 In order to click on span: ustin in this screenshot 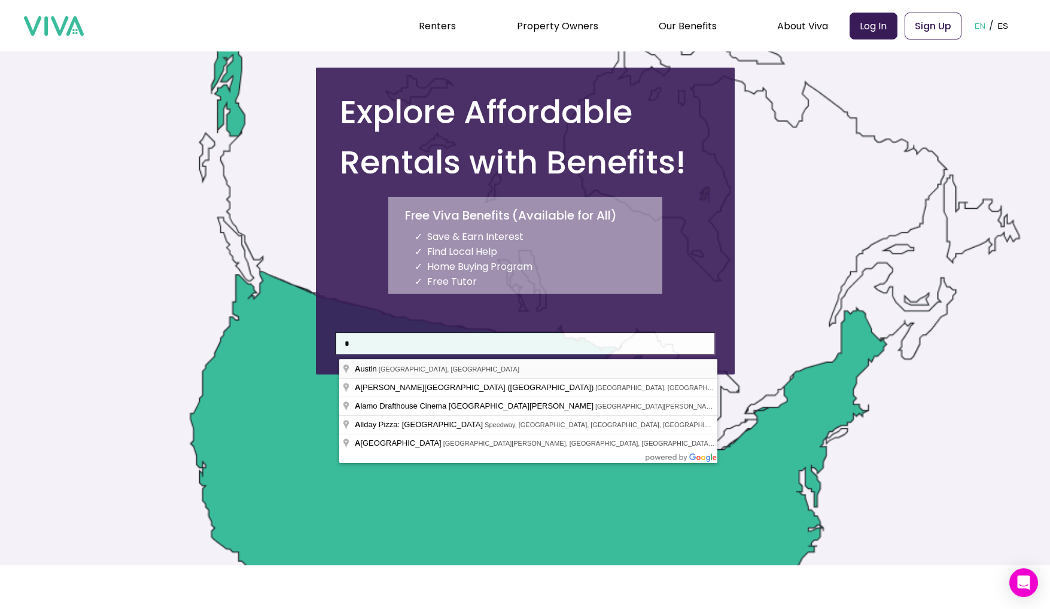, I will do `click(367, 369)`.